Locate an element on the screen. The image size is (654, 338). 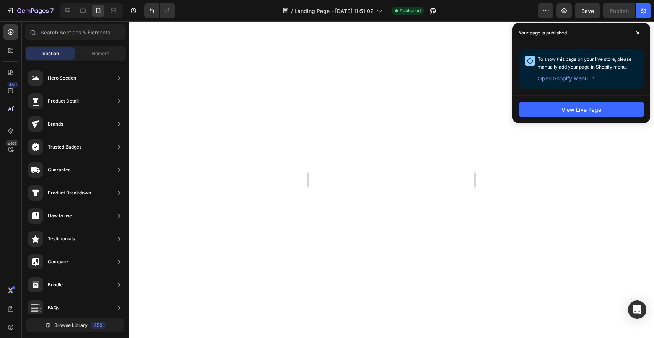
div: Product Breakdown is located at coordinates (69, 193).